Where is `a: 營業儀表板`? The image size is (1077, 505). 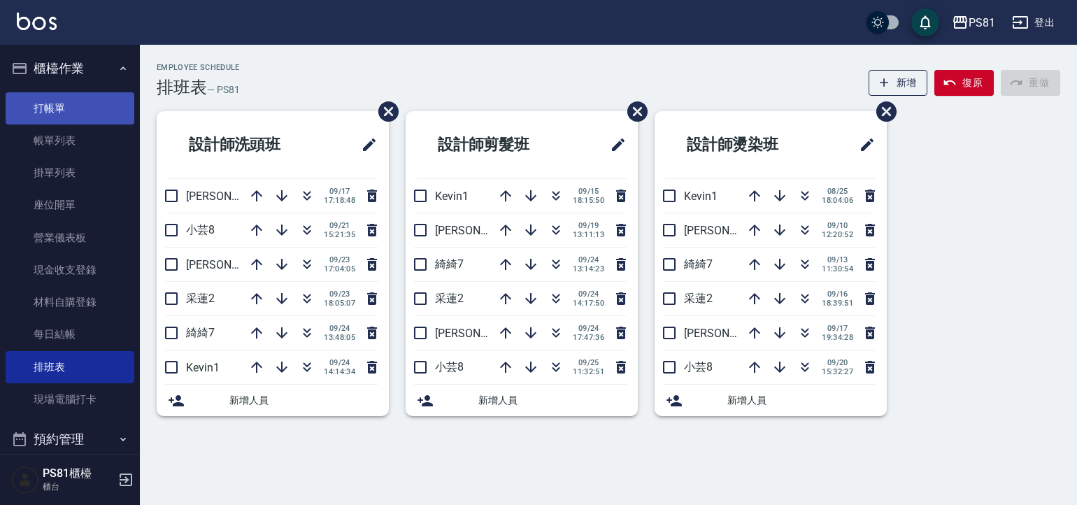 a: 營業儀表板 is located at coordinates (70, 238).